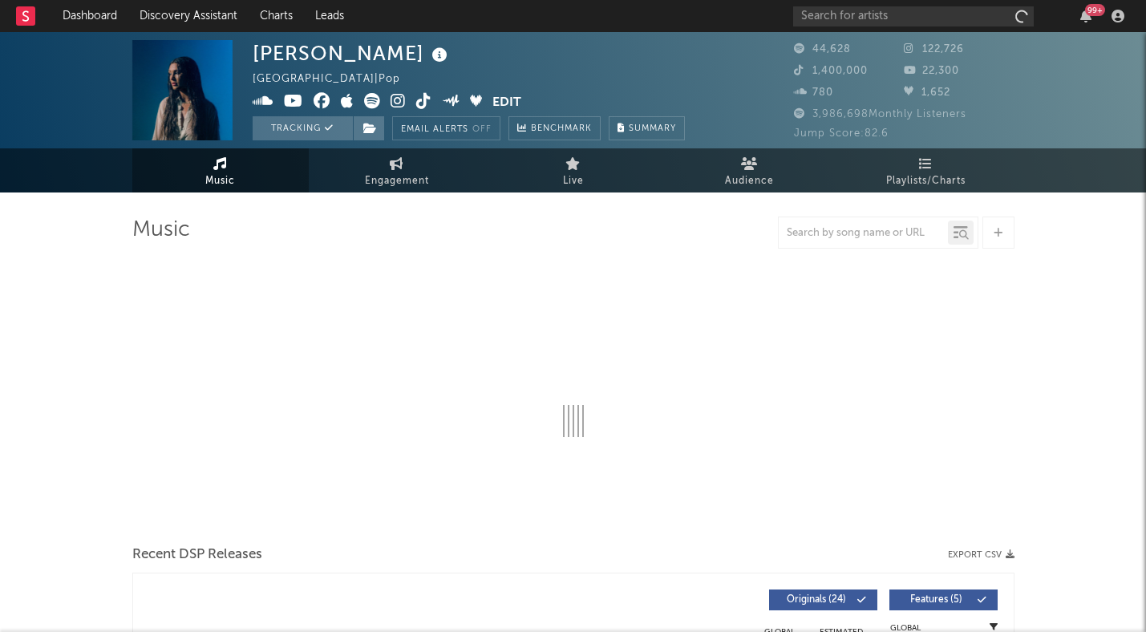 The width and height of the screenshot is (1146, 632). Describe the element at coordinates (197, 555) in the screenshot. I see `span: Recent DSP Releases` at that location.